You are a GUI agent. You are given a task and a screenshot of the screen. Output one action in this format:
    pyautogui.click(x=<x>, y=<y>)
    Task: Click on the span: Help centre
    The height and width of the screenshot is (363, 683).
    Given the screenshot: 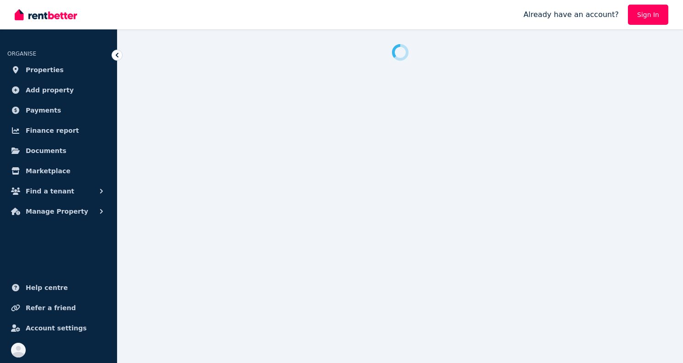 What is the action you would take?
    pyautogui.click(x=47, y=287)
    